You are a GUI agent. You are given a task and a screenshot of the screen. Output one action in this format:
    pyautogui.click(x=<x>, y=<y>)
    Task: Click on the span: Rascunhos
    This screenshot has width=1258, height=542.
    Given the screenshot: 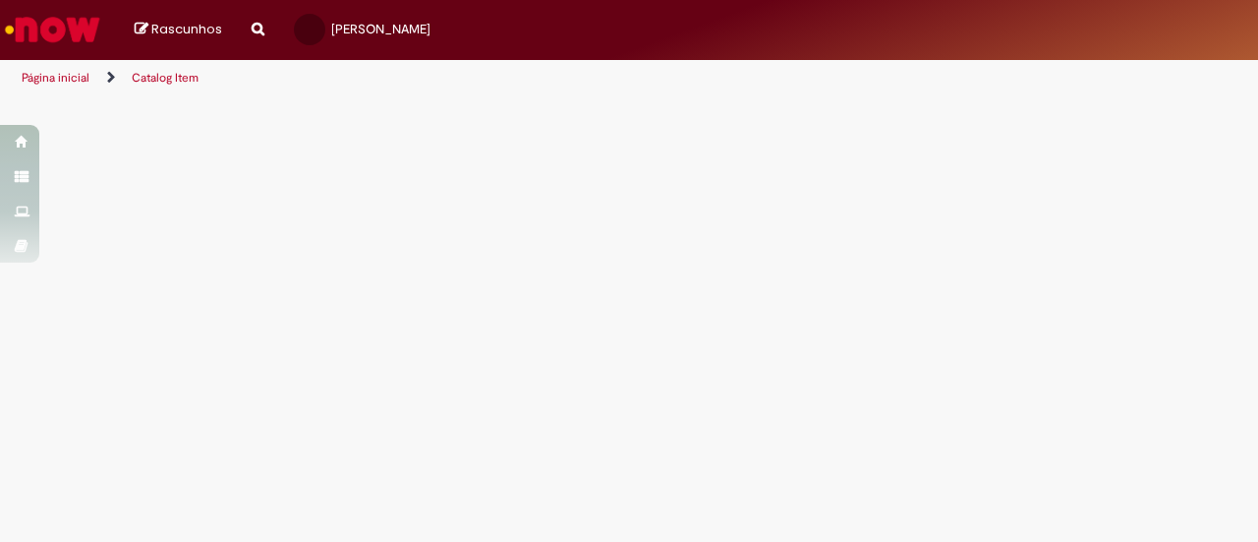 What is the action you would take?
    pyautogui.click(x=187, y=29)
    